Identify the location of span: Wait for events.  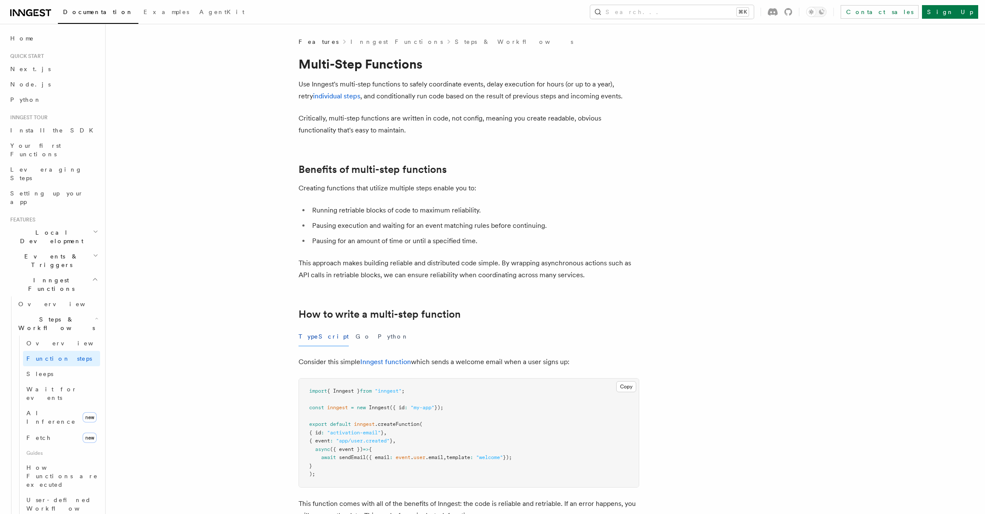
(52, 393).